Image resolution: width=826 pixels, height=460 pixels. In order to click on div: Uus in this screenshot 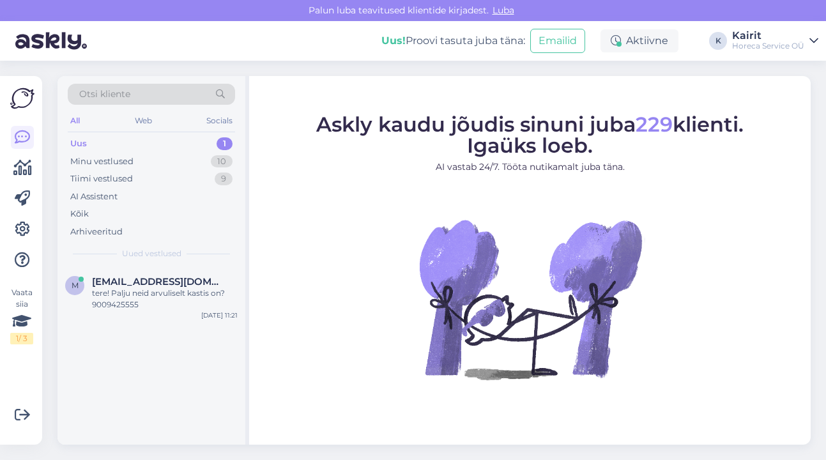, I will do `click(79, 144)`.